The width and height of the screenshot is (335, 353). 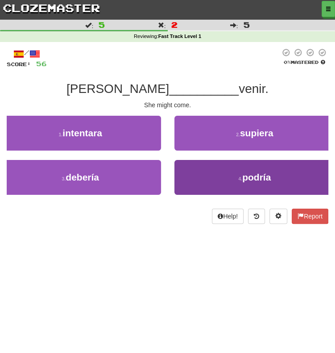 What do you see at coordinates (304, 62) in the screenshot?
I see `div: Mastered` at bounding box center [304, 62].